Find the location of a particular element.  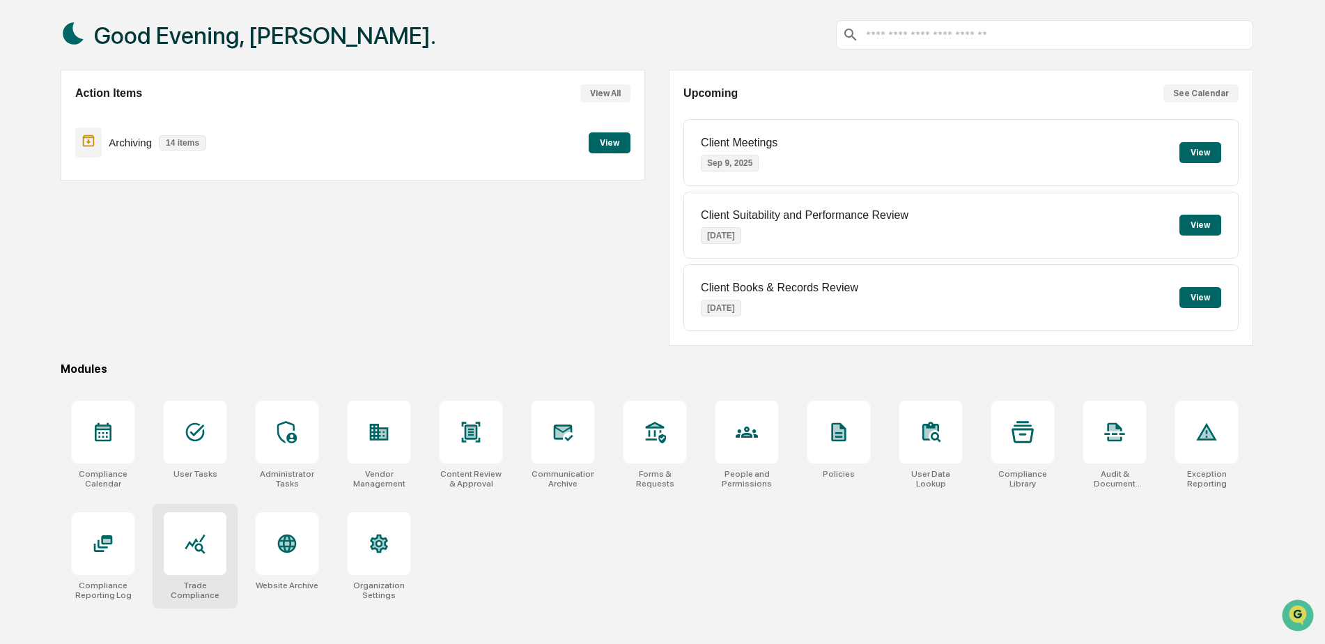

img: 8933085812038_c878075ebb4cc5468115_72.jpg is located at coordinates (42, 119).